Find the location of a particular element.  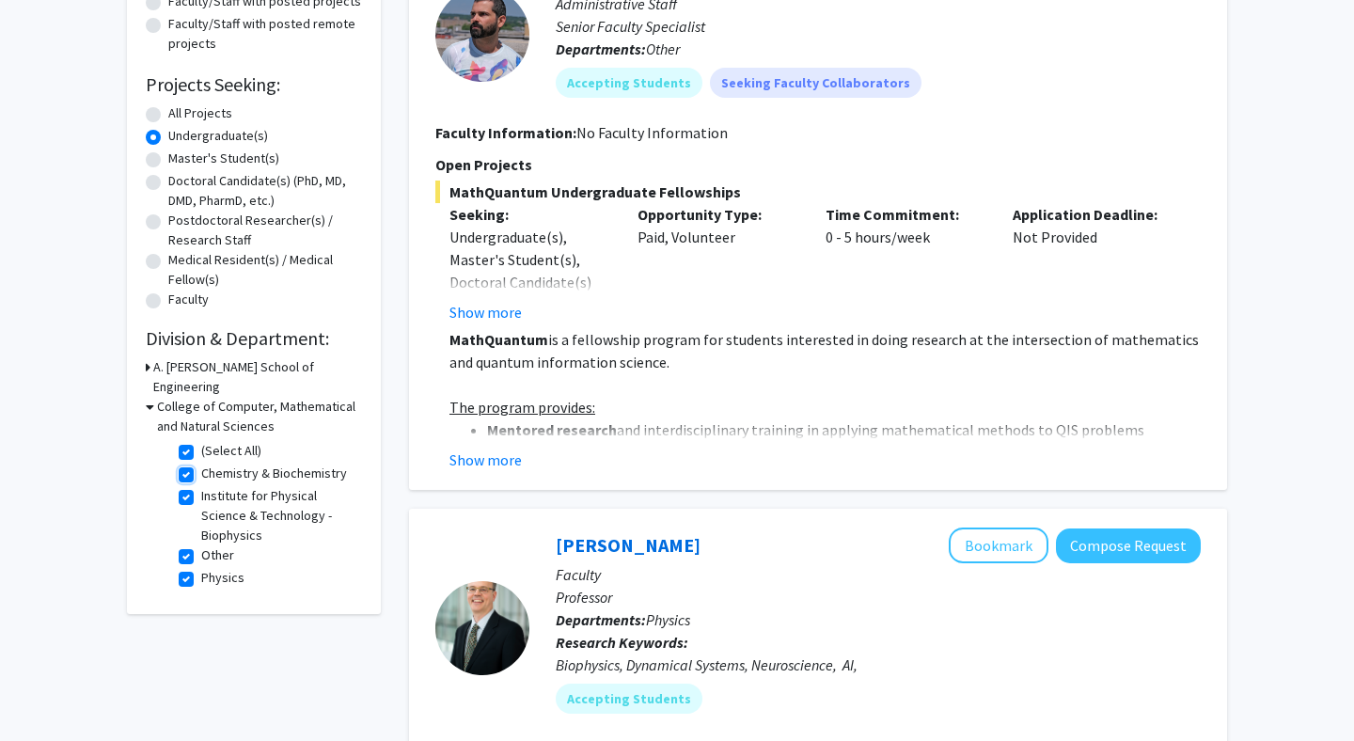

p: Time Commitment: is located at coordinates (905, 214).